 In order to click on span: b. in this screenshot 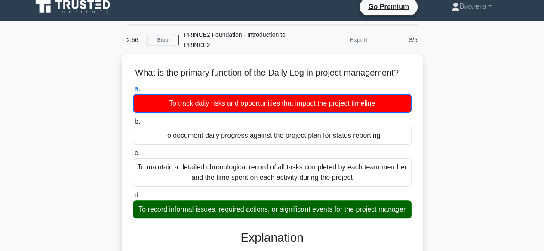, I will do `click(137, 121)`.